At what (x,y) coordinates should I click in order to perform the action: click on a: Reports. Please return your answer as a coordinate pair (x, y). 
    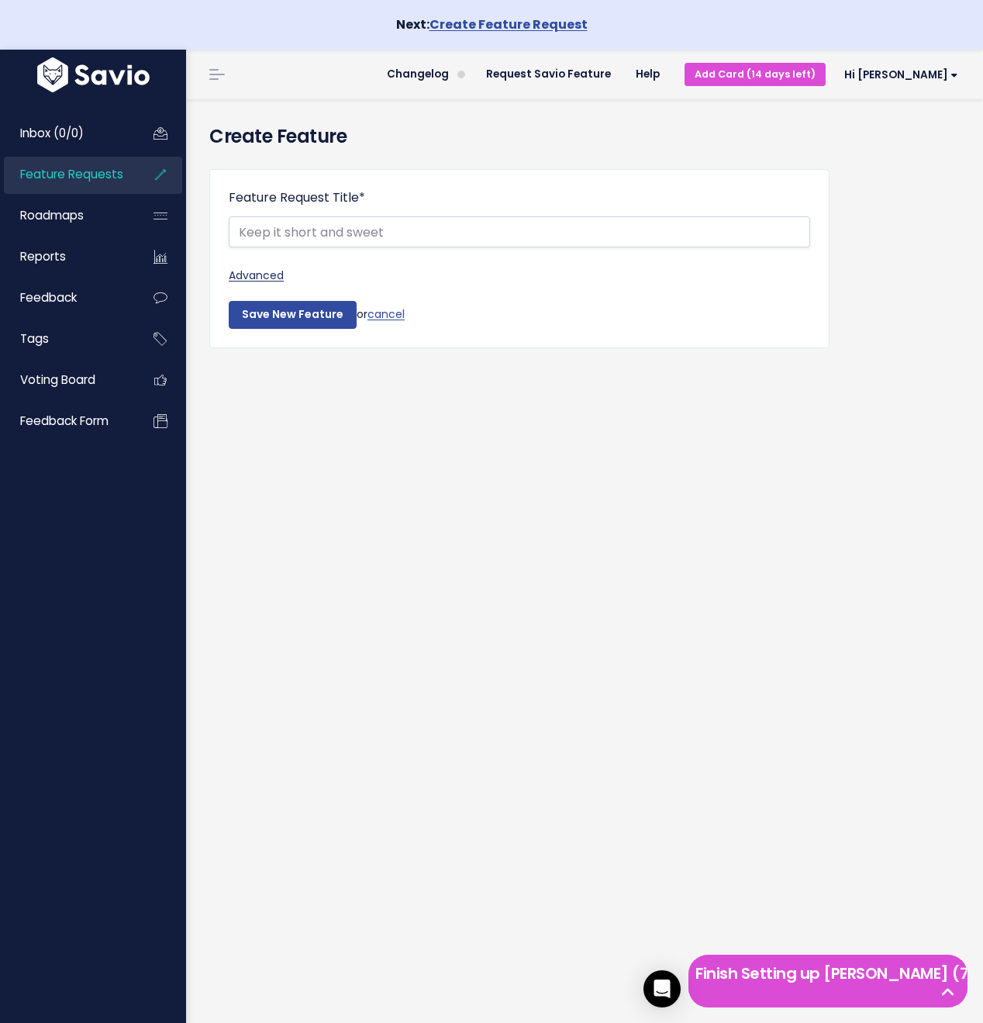
    Looking at the image, I should click on (66, 257).